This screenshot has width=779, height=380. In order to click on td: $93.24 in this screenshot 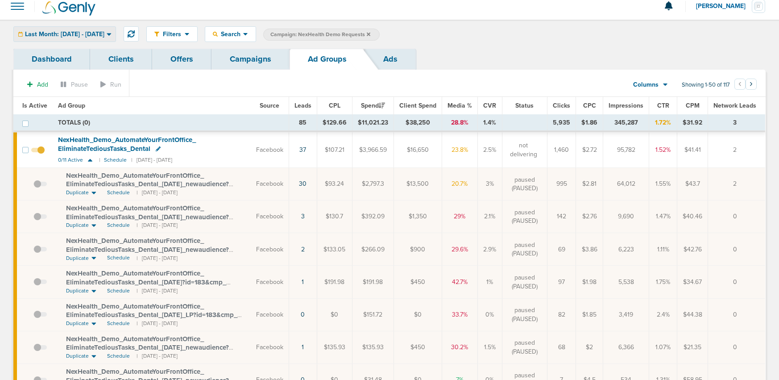, I will do `click(334, 184)`.